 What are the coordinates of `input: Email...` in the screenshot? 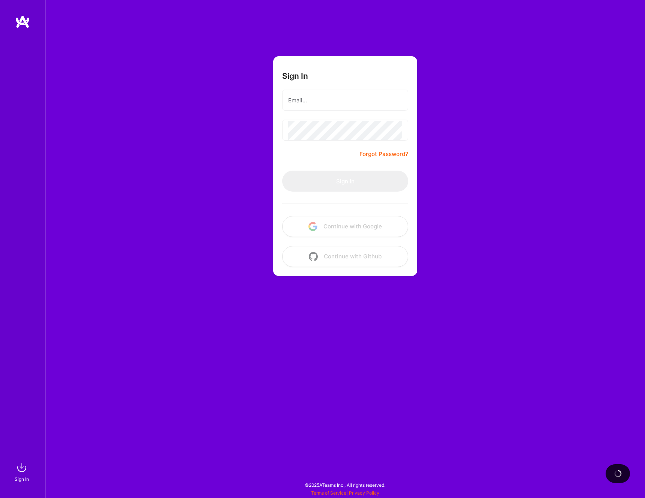 It's located at (345, 100).